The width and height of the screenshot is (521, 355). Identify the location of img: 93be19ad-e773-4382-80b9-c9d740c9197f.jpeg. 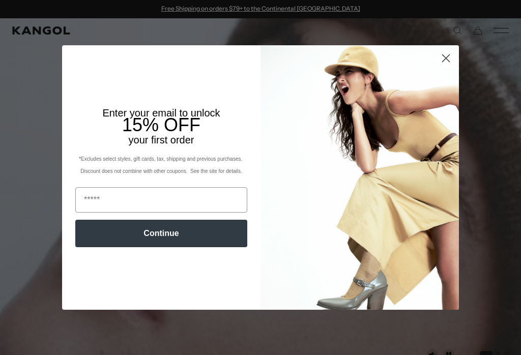
(360, 178).